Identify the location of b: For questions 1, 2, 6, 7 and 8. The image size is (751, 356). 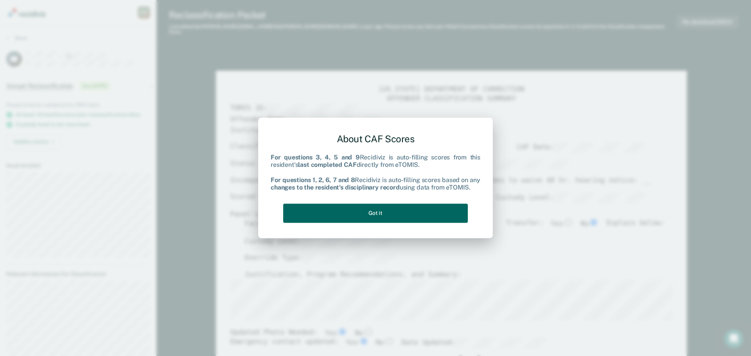
(313, 180).